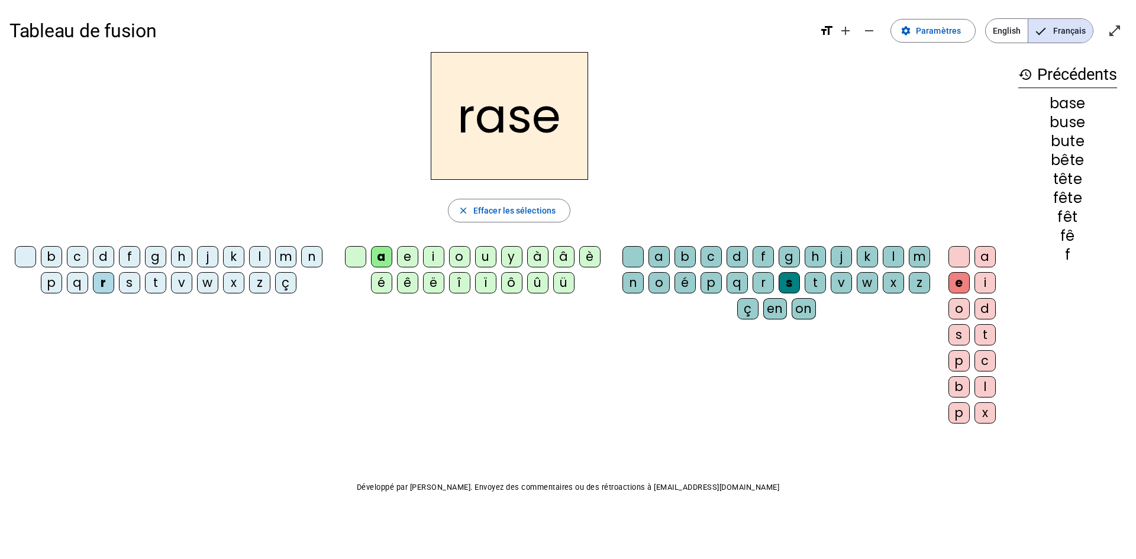 The height and width of the screenshot is (559, 1136). What do you see at coordinates (434, 283) in the screenshot?
I see `div: ë` at bounding box center [434, 283].